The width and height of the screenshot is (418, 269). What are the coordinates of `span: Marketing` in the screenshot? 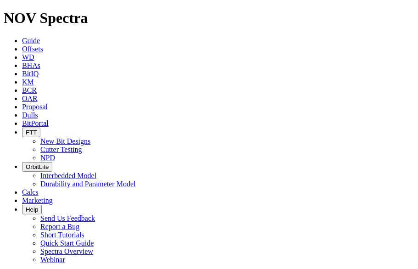 It's located at (37, 200).